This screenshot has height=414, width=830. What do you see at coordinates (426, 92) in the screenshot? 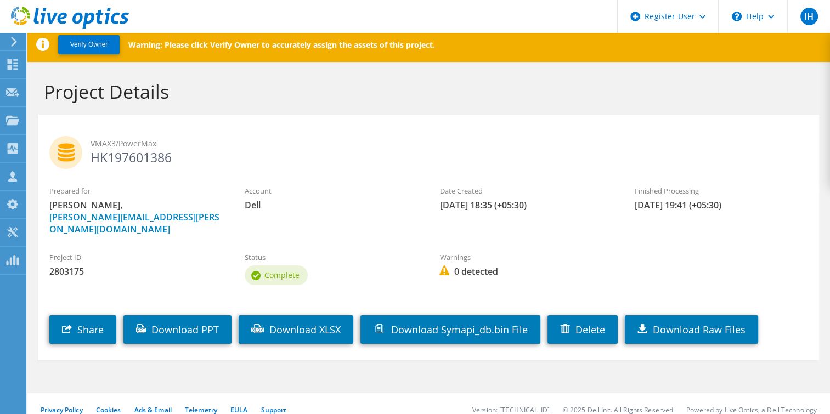
I see `h1: Project Details` at bounding box center [426, 92].